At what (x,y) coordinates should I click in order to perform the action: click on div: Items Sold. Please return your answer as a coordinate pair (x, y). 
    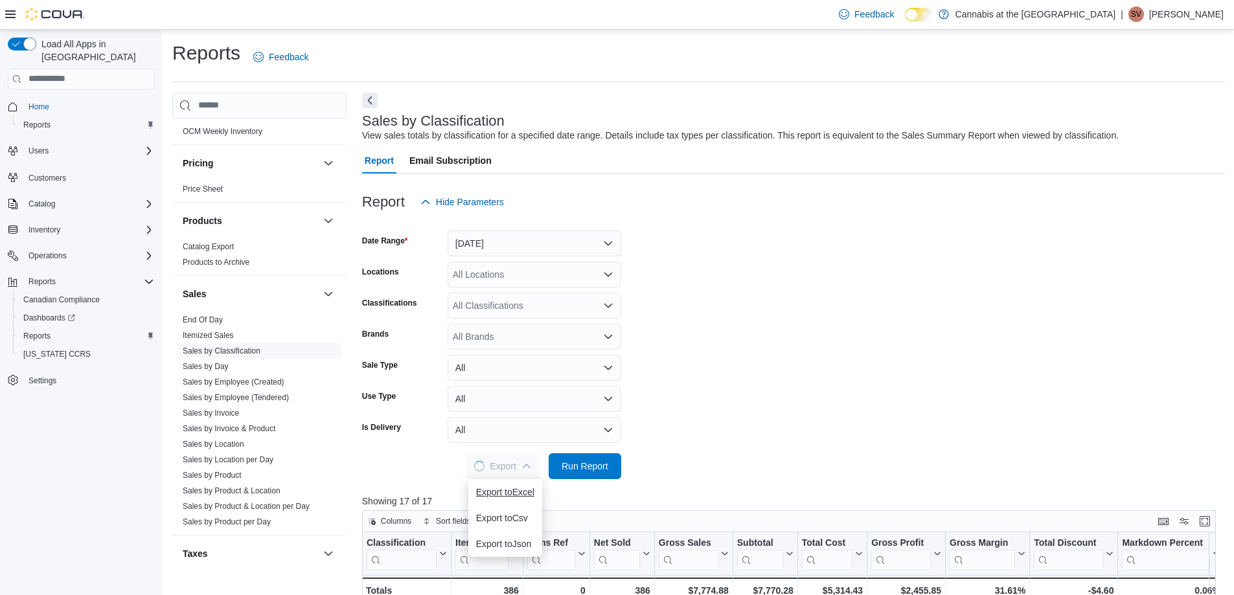
    Looking at the image, I should click on (482, 554).